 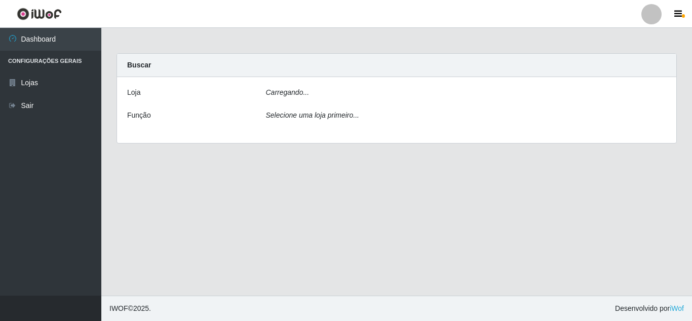 I want to click on strong: Buscar, so click(x=139, y=65).